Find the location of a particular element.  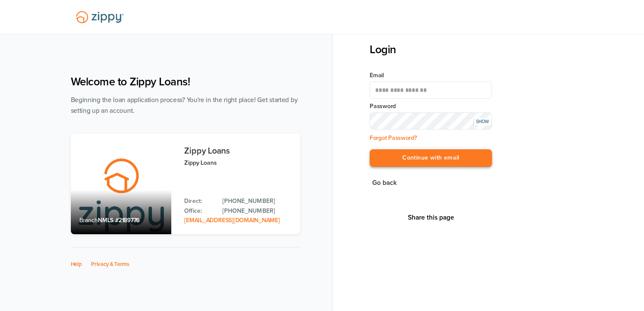

span: NMLS #2189776 is located at coordinates (119, 220).